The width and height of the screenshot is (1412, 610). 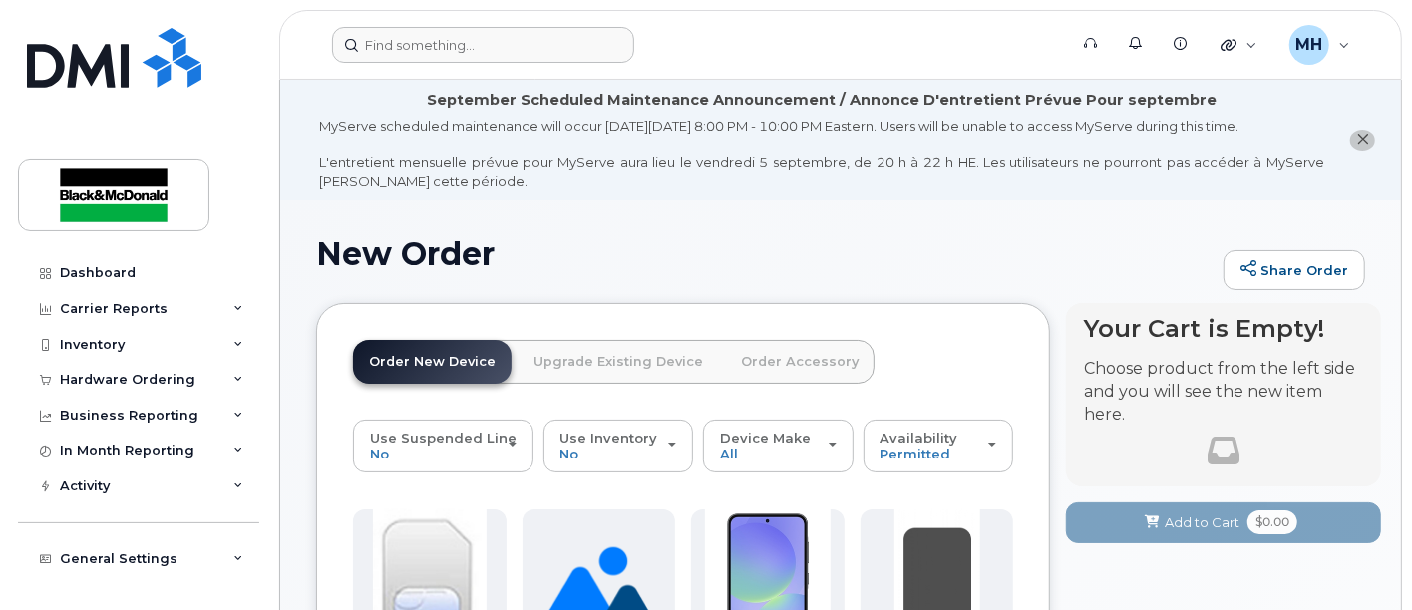 What do you see at coordinates (1201, 522) in the screenshot?
I see `span: Add to Cart` at bounding box center [1201, 522].